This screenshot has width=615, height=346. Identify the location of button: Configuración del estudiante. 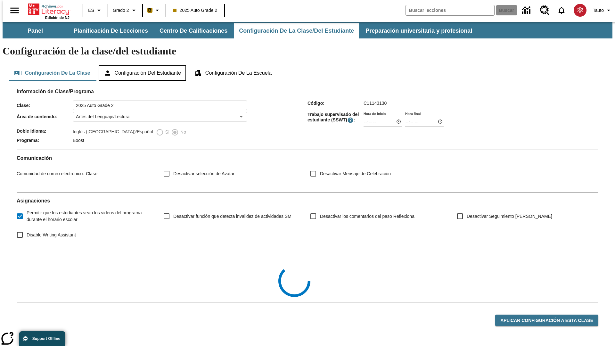
(142, 73).